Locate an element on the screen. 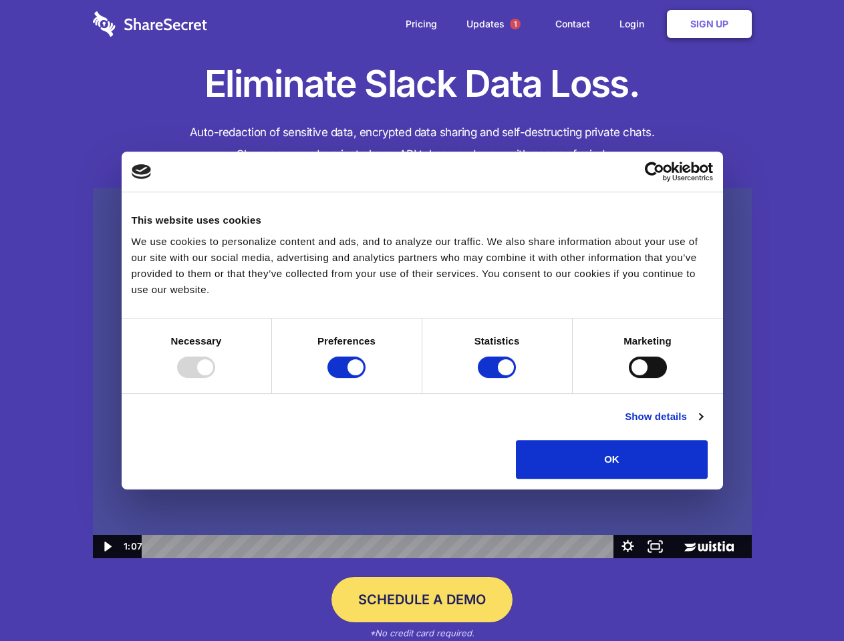 Image resolution: width=844 pixels, height=641 pixels. button: Fullscreen is located at coordinates (655, 546).